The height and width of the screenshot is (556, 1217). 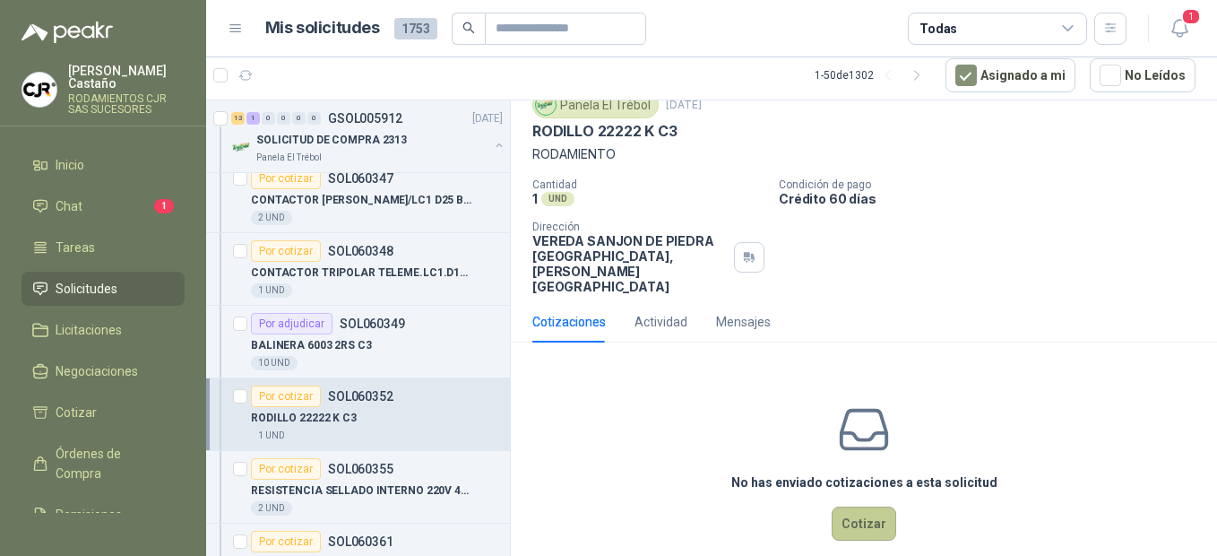 I want to click on div: Todas, so click(x=938, y=29).